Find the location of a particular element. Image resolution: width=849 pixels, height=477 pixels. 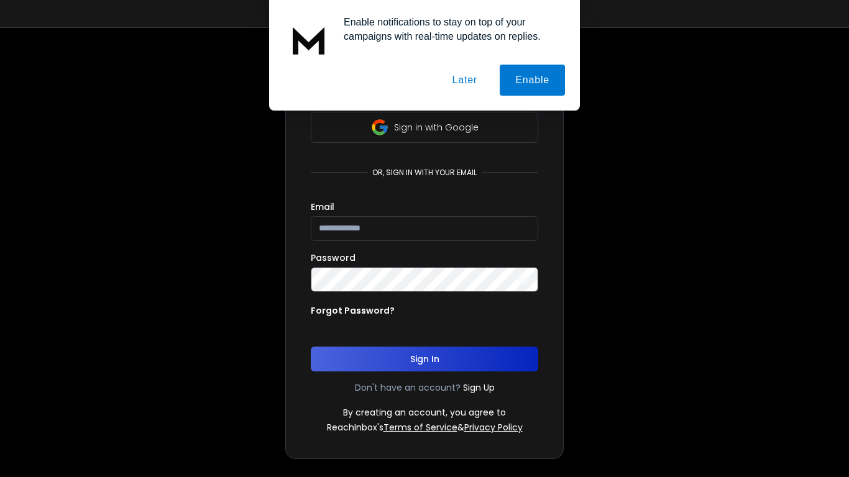

button: Sign In is located at coordinates (424, 359).